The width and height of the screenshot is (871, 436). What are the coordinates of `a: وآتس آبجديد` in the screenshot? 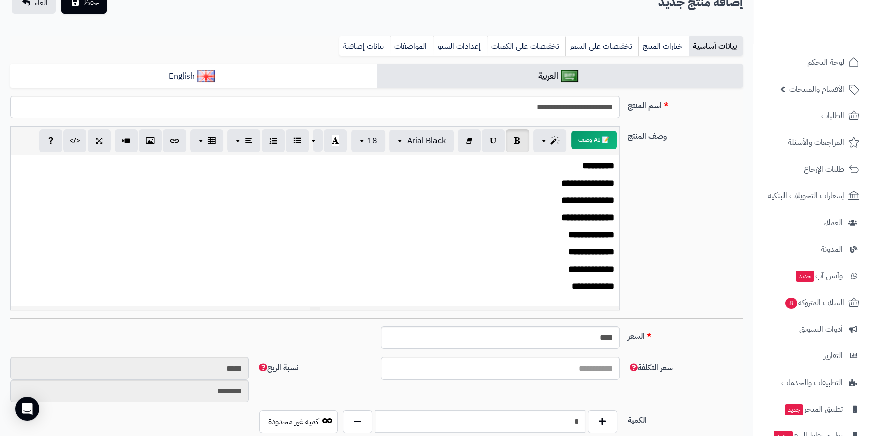 It's located at (812, 276).